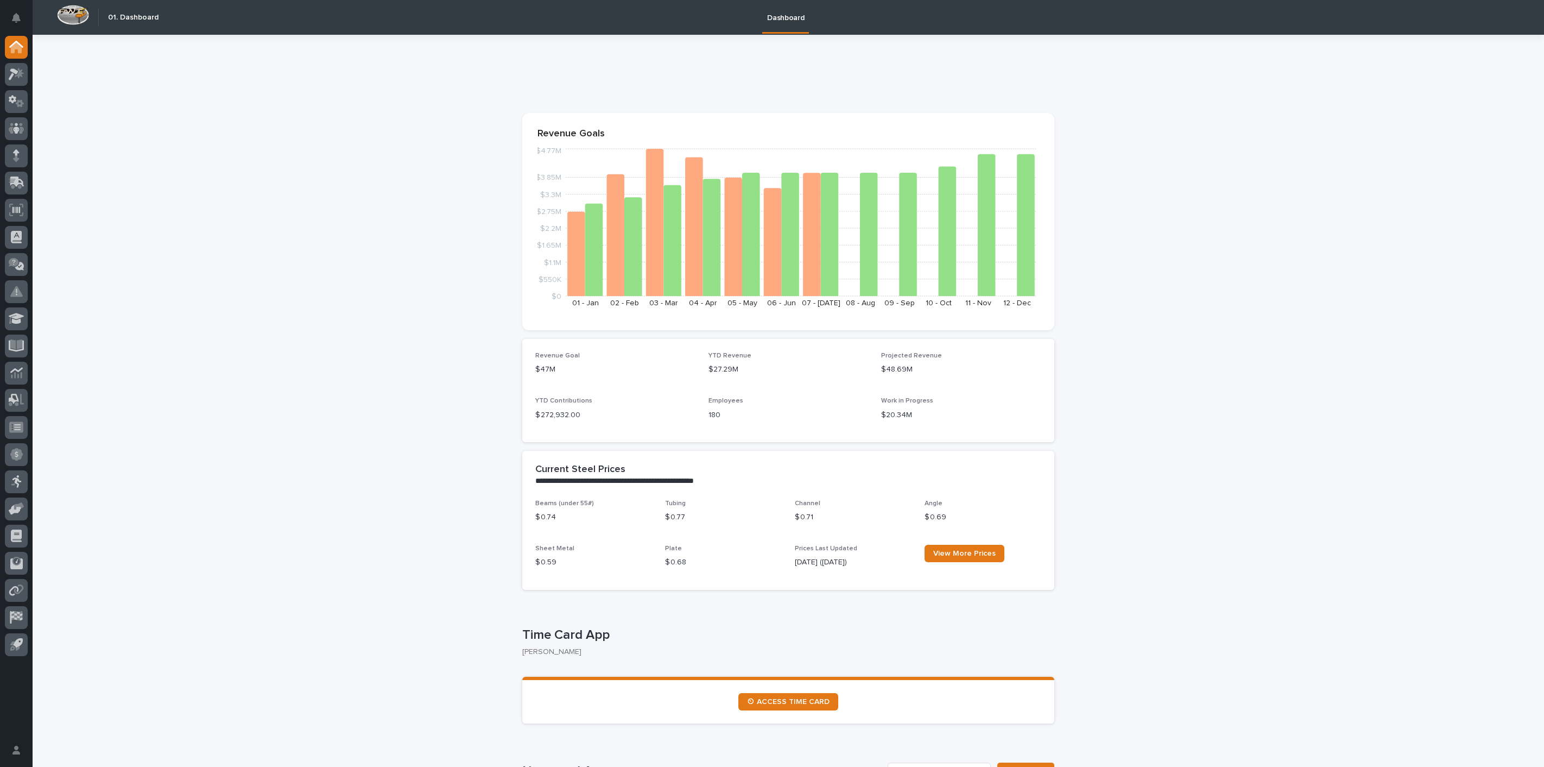  Describe the element at coordinates (961, 415) in the screenshot. I see `p: $20.34M` at that location.